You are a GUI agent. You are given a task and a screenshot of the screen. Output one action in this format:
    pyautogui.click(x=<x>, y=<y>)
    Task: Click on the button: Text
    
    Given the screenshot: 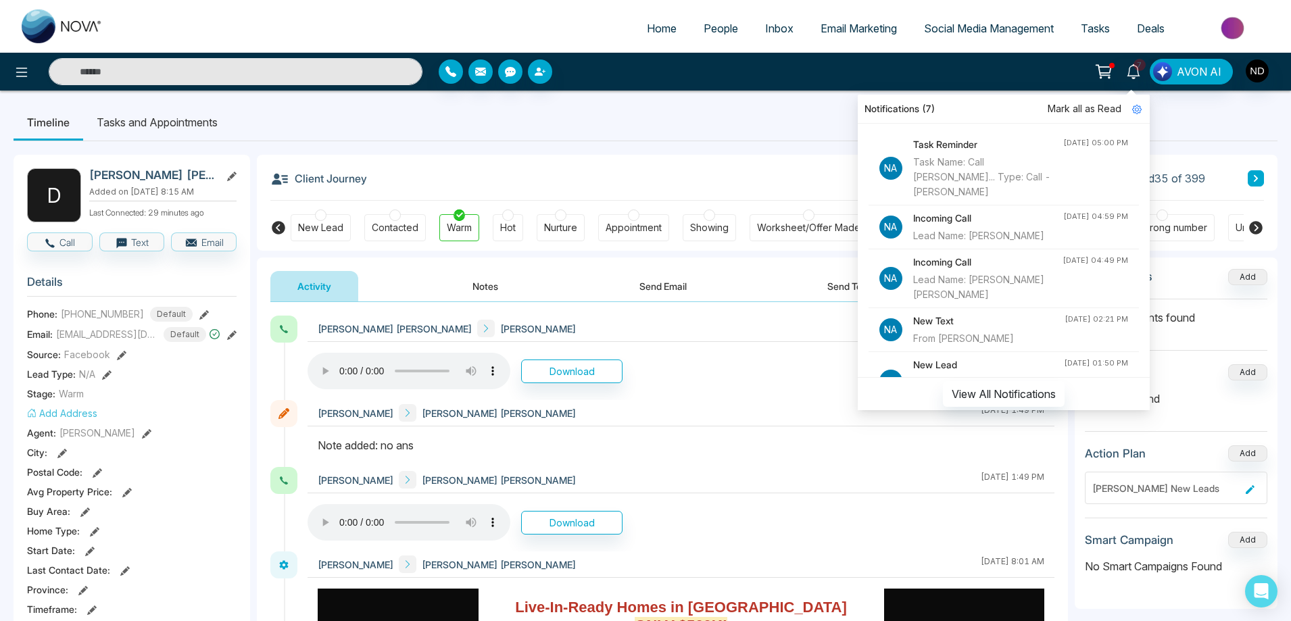 What is the action you would take?
    pyautogui.click(x=132, y=242)
    